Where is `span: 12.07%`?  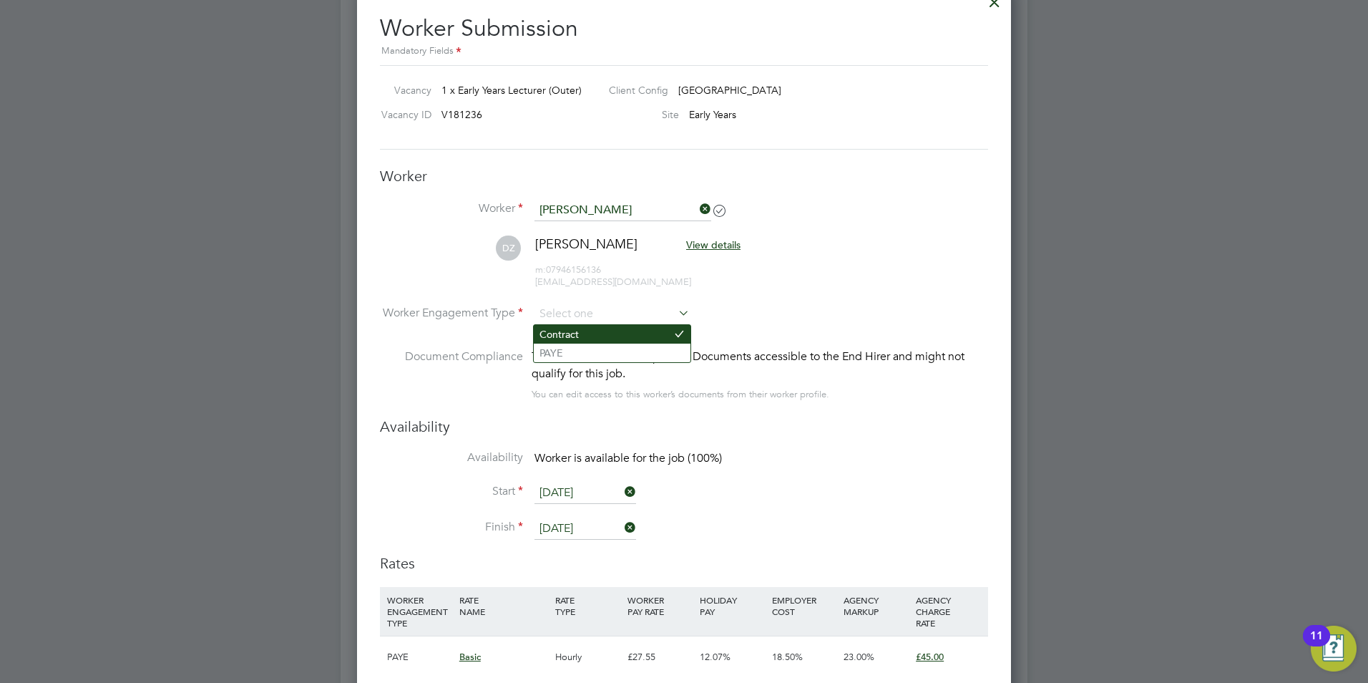 span: 12.07% is located at coordinates (715, 656).